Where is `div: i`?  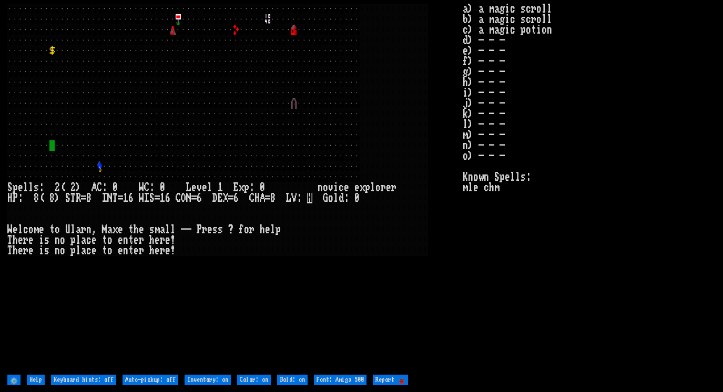 div: i is located at coordinates (42, 251).